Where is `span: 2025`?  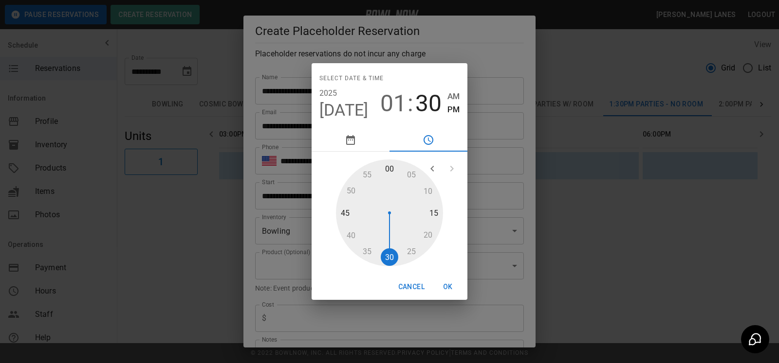
span: 2025 is located at coordinates (328, 93).